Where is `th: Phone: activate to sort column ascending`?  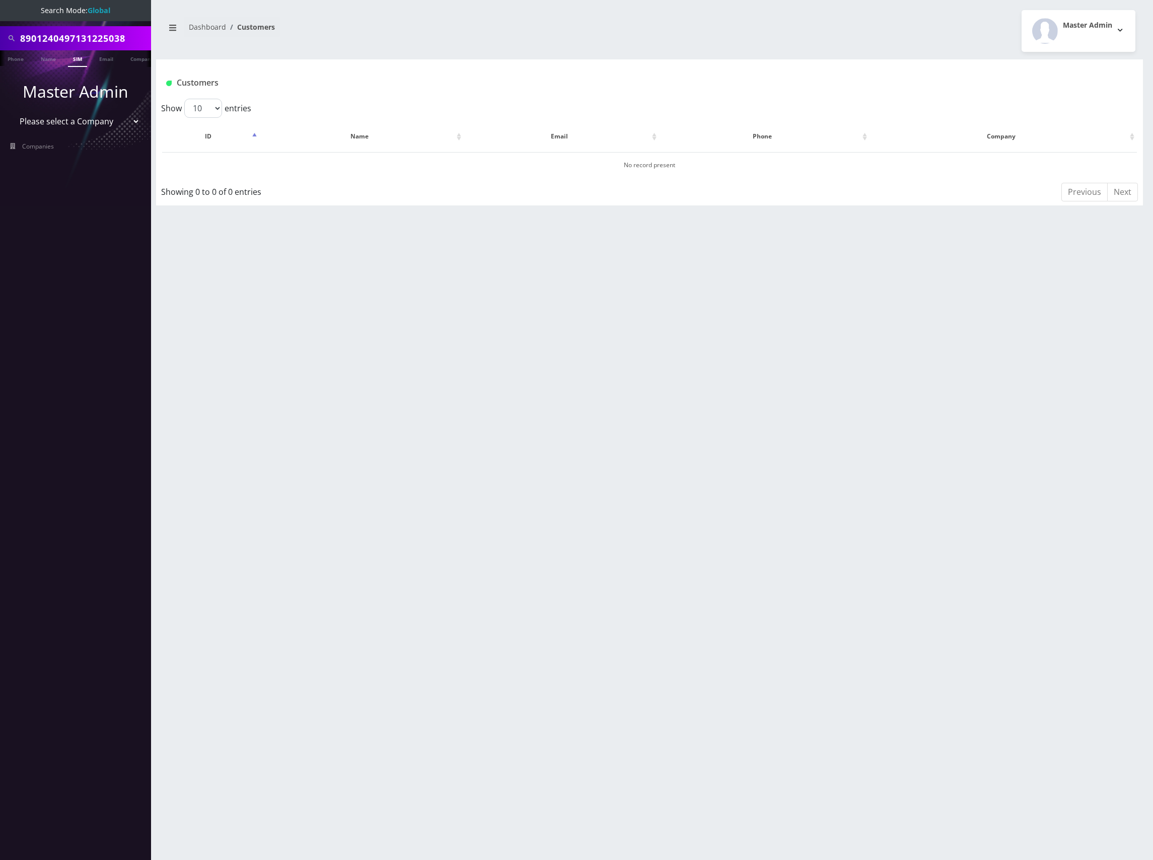 th: Phone: activate to sort column ascending is located at coordinates (765, 136).